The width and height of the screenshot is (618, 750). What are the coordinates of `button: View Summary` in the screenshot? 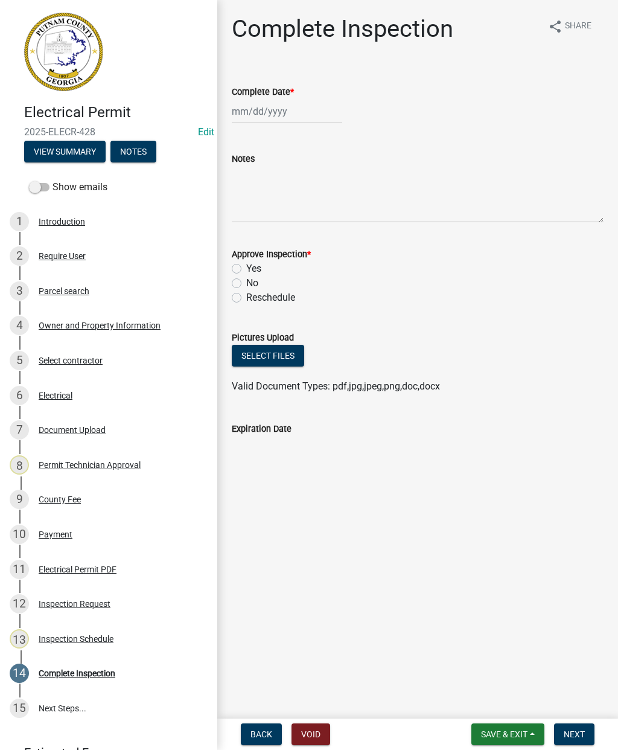 It's located at (65, 152).